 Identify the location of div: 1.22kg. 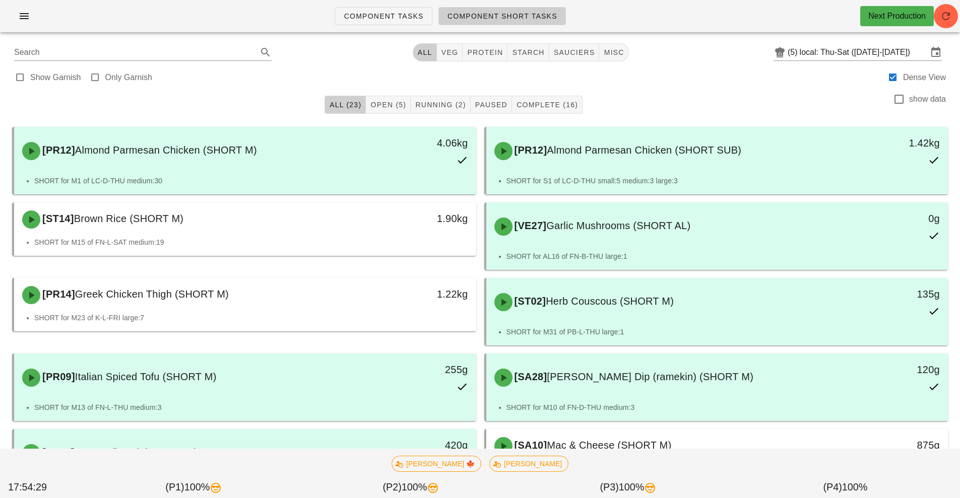
(416, 294).